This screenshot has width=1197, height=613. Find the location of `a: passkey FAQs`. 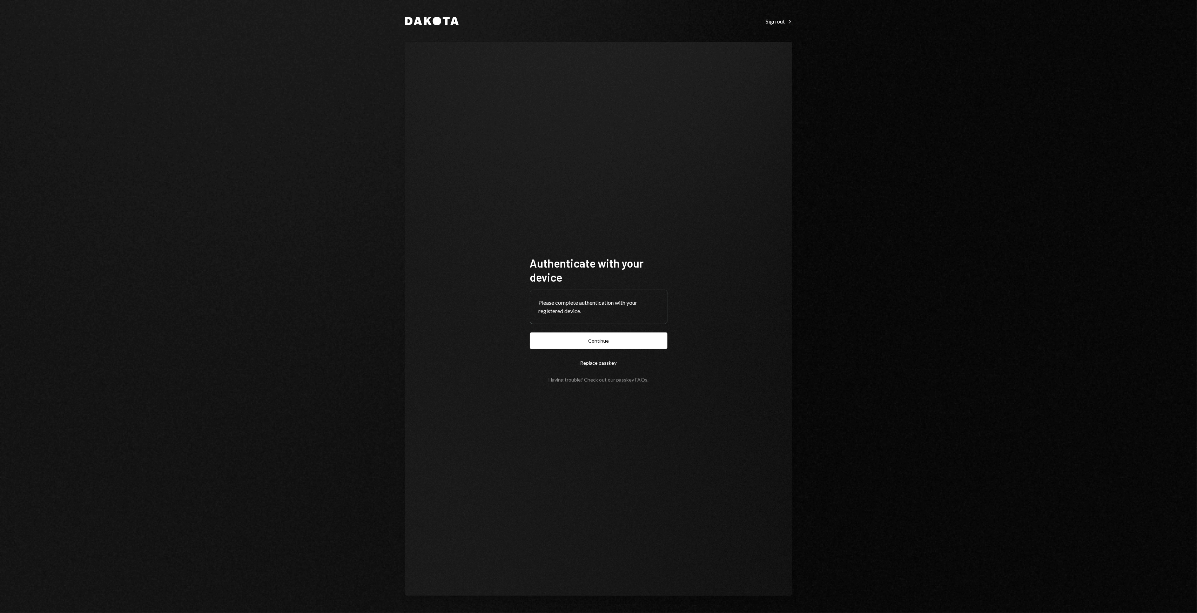

a: passkey FAQs is located at coordinates (632, 380).